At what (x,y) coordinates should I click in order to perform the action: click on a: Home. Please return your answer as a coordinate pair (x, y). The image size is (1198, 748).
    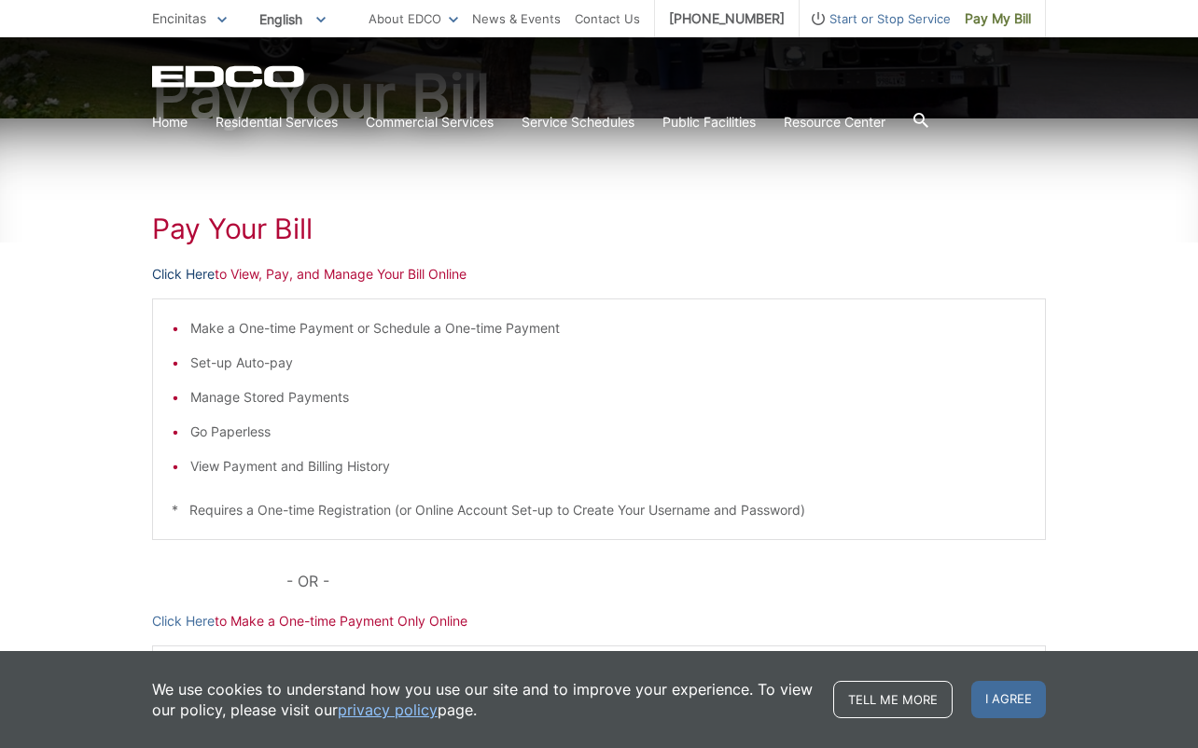
    Looking at the image, I should click on (170, 122).